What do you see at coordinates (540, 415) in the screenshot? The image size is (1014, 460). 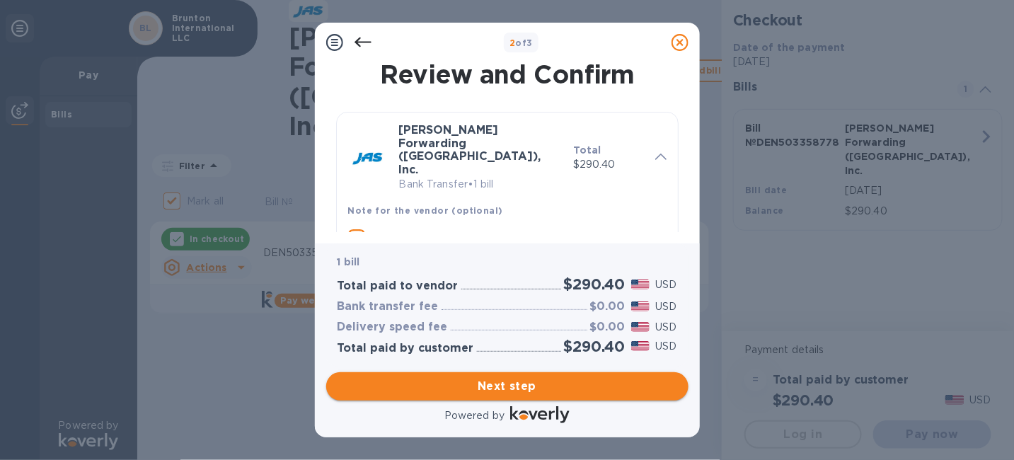 I see `img: Logo` at bounding box center [540, 415].